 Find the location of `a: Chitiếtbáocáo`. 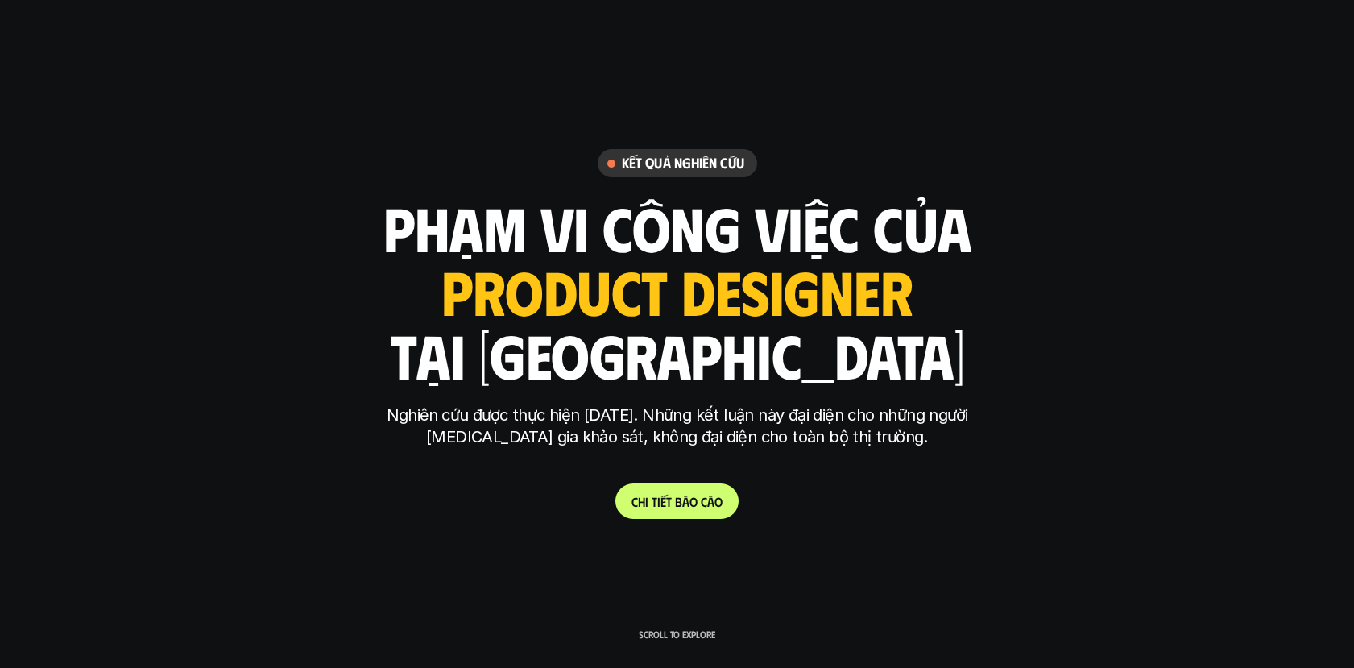

a: Chitiếtbáocáo is located at coordinates (677, 501).